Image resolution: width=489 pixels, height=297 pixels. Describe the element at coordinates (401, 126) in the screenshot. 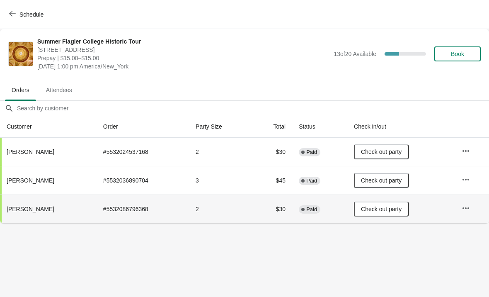

I see `th: Check in/out` at that location.